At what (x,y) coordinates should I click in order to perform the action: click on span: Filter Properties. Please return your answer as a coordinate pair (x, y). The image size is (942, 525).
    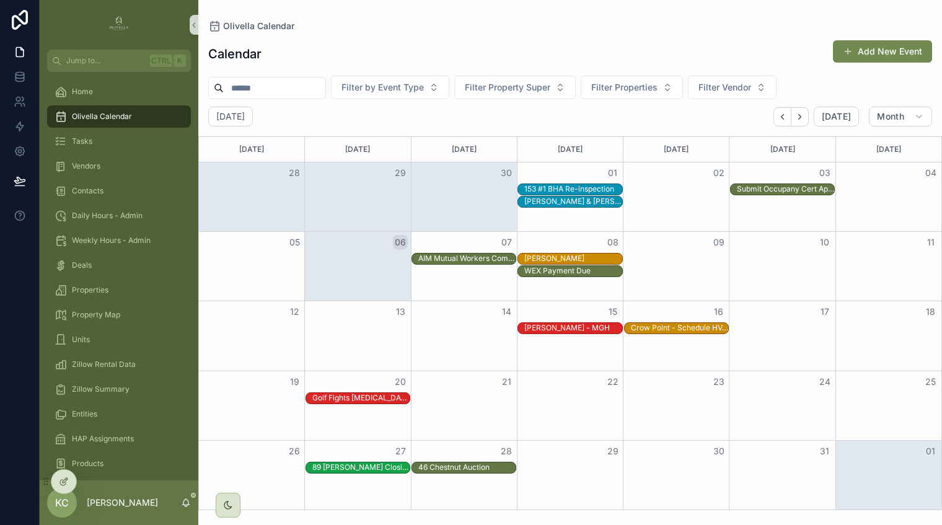
    Looking at the image, I should click on (624, 87).